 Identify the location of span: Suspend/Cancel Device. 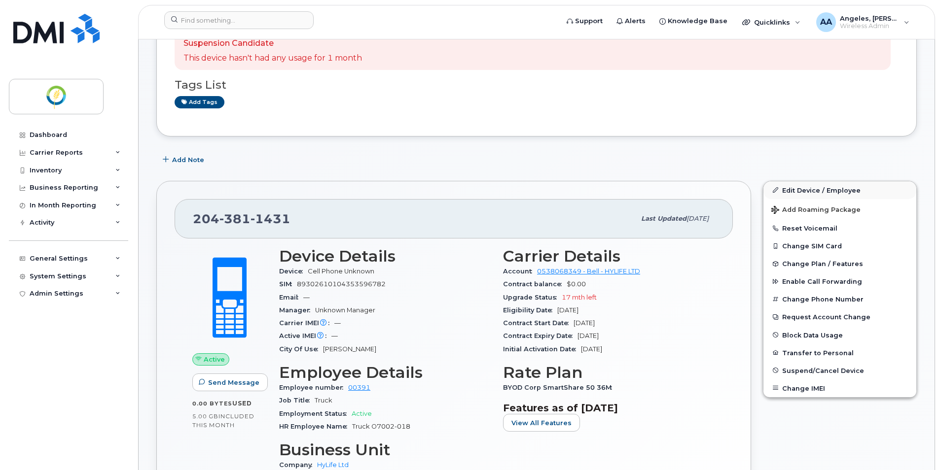
(823, 370).